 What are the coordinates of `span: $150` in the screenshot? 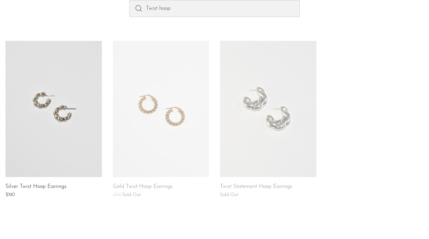 It's located at (118, 195).